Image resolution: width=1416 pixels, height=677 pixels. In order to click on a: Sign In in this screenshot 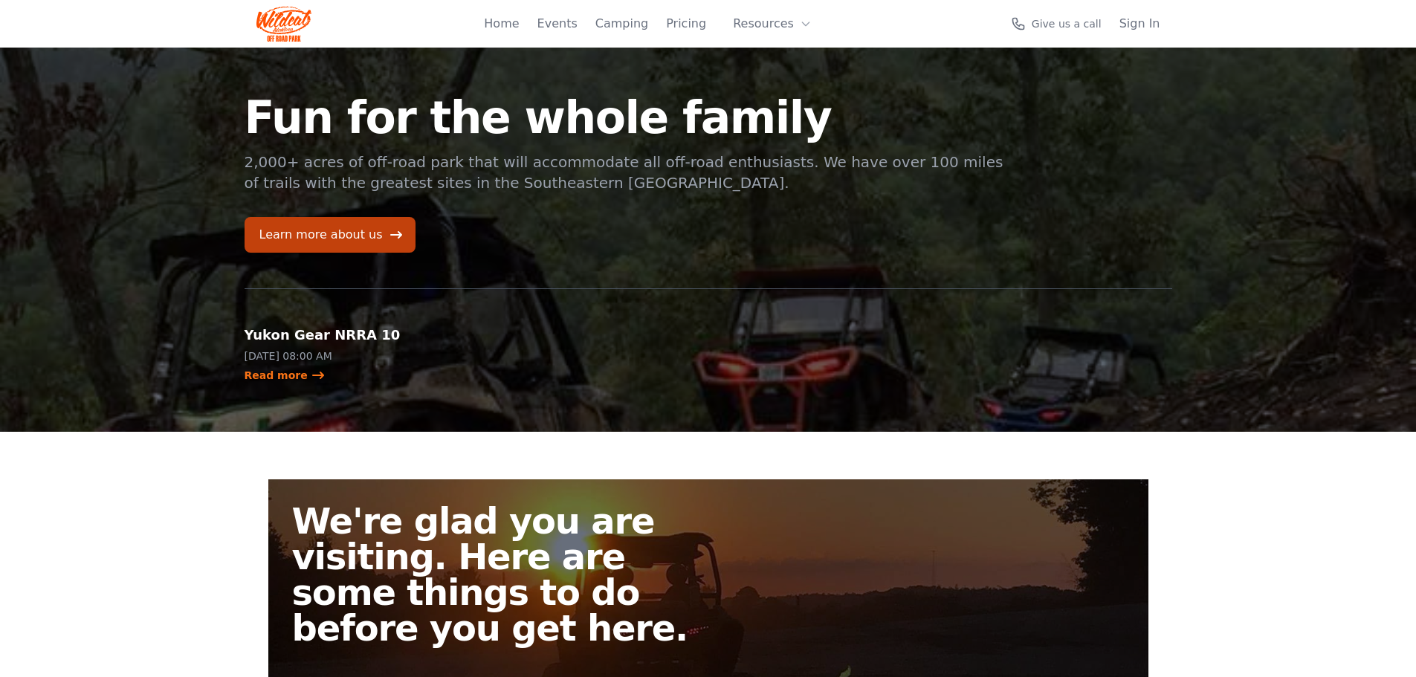, I will do `click(1140, 24)`.